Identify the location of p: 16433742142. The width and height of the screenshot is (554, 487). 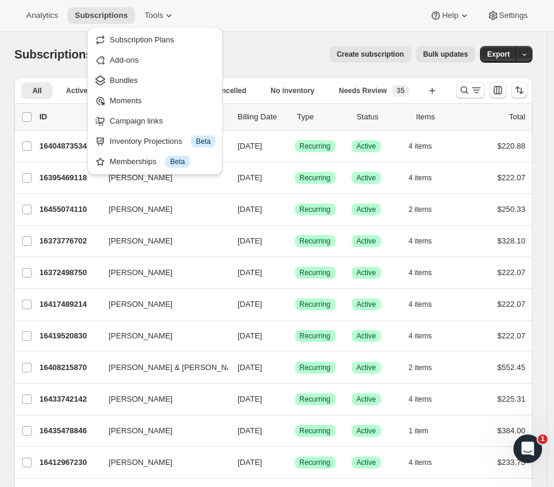
(69, 399).